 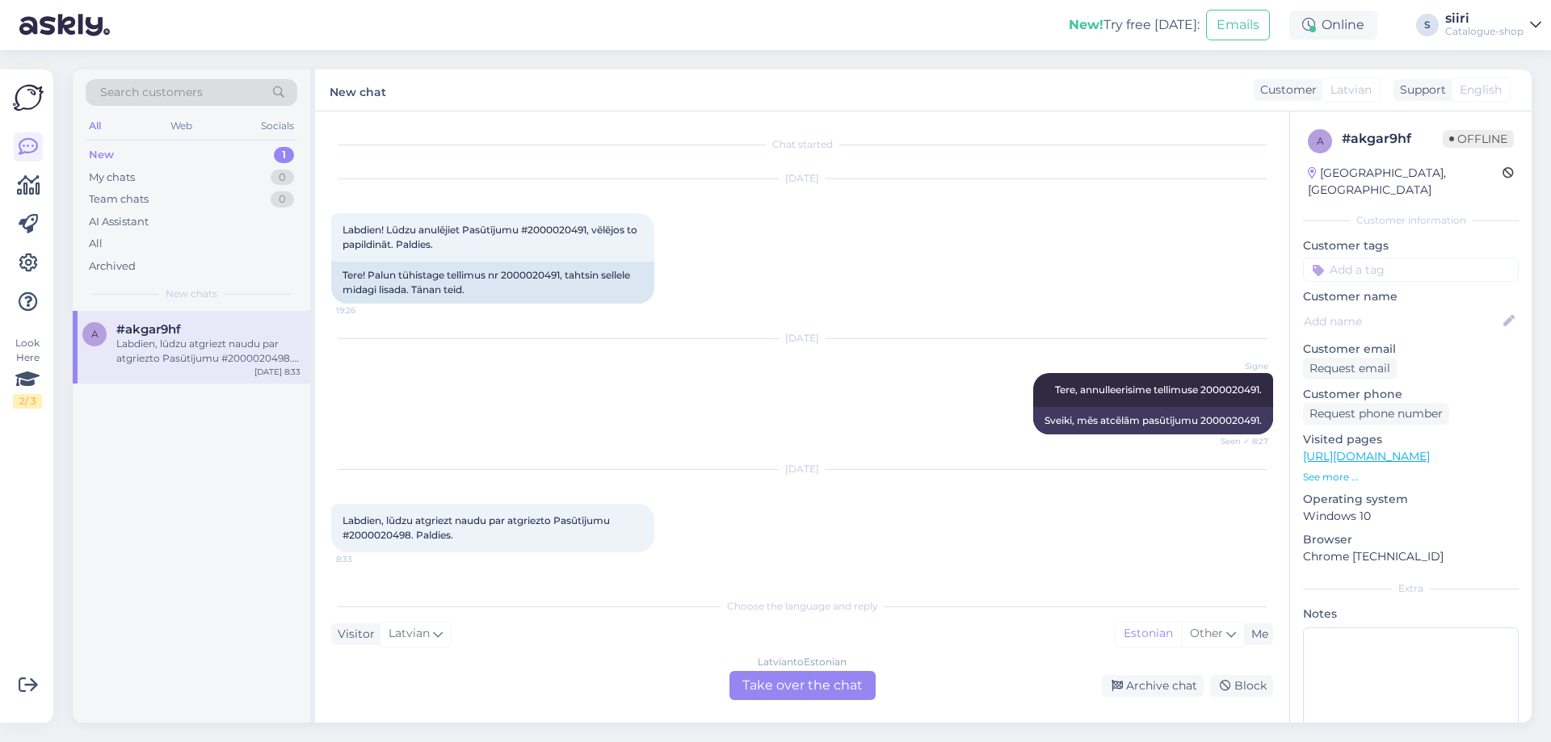 What do you see at coordinates (1411, 439) in the screenshot?
I see `p: Visited pages` at bounding box center [1411, 439].